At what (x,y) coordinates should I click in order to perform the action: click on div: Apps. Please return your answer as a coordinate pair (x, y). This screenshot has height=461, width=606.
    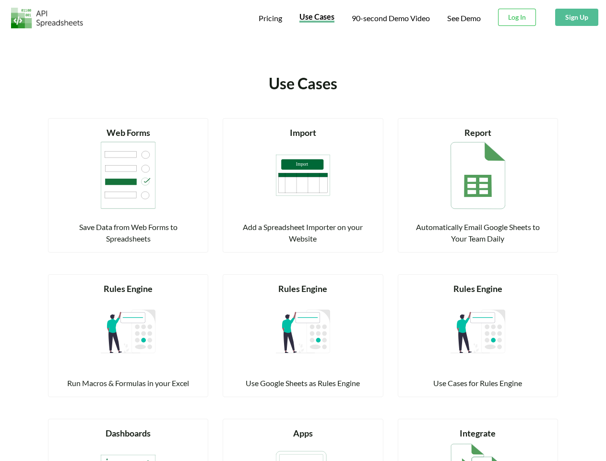
    Looking at the image, I should click on (303, 433).